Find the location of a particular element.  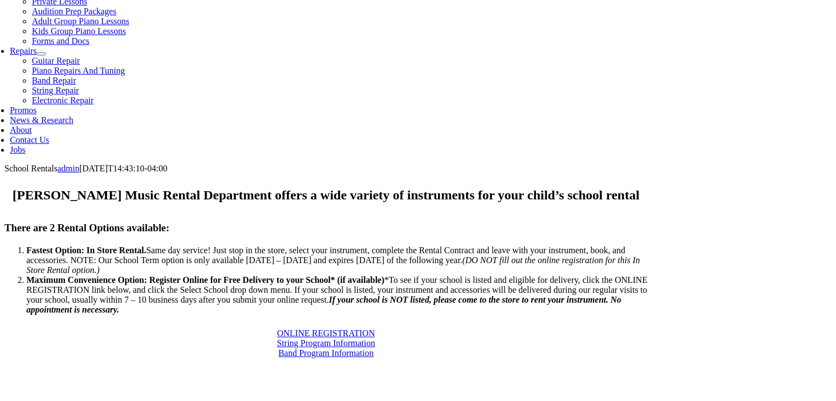

span: Adult Group Piano Lessons is located at coordinates (80, 21).